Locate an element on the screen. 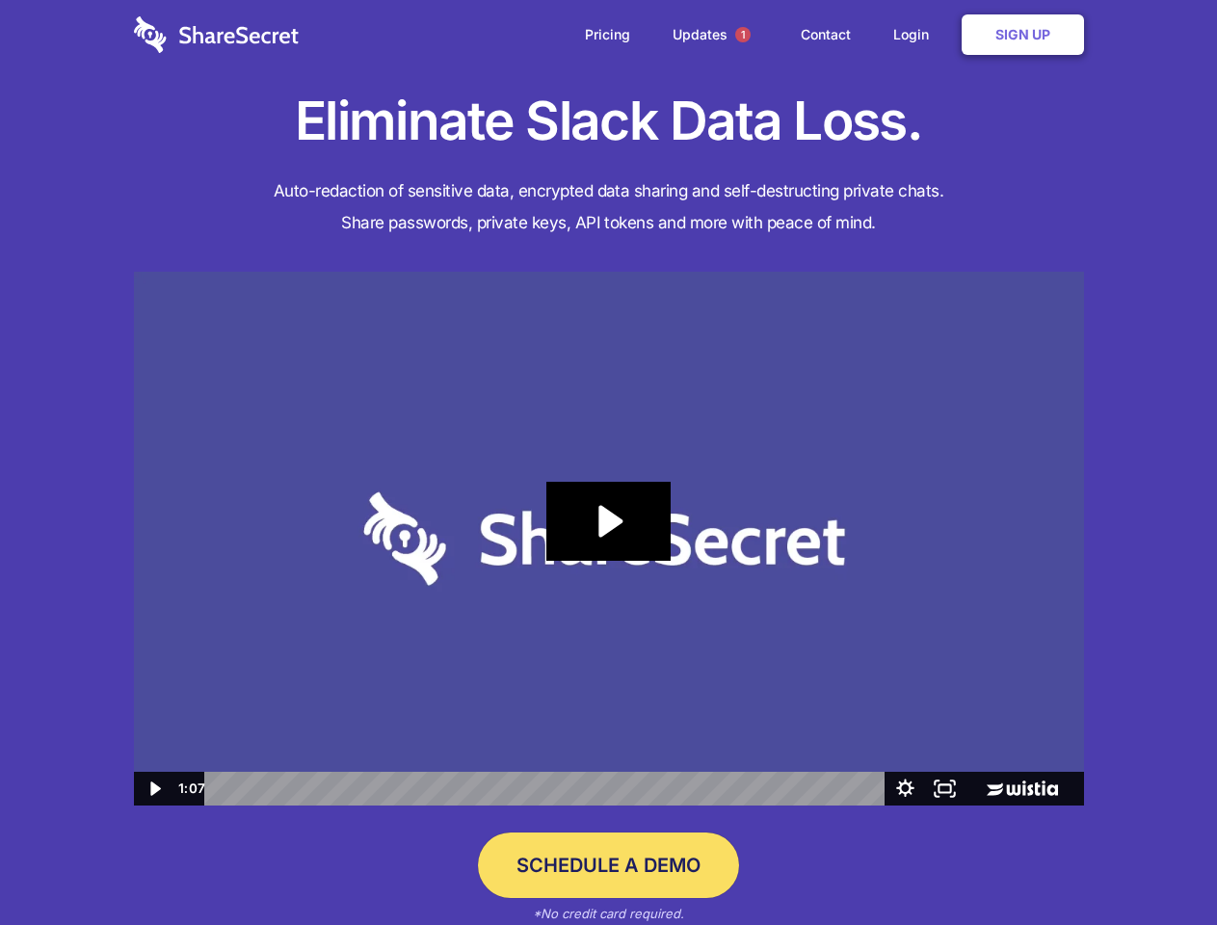  img: logo-wordmark-white-trans-d4663122ce5f474addd5e946df7df03e33cb6a1c49d2221995e7729f52c070b2.svg is located at coordinates (216, 35).